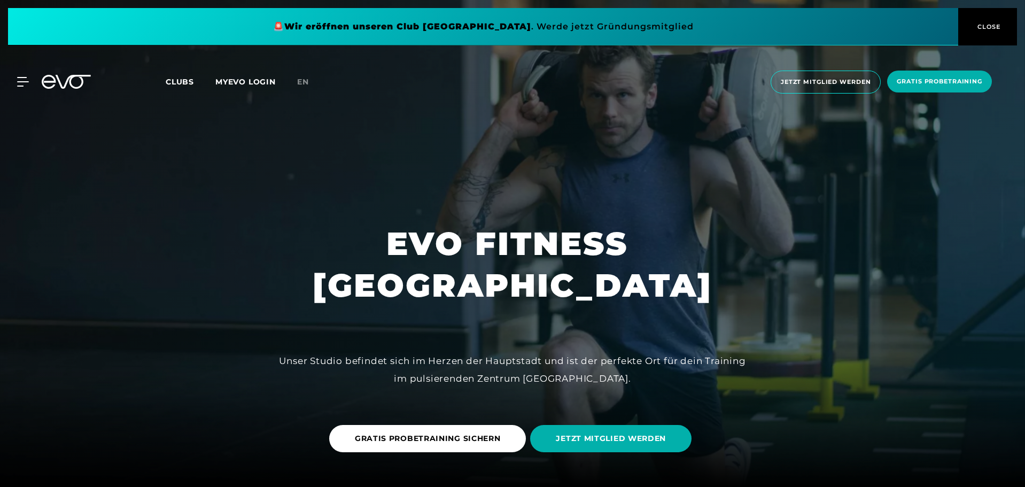  What do you see at coordinates (430, 438) in the screenshot?
I see `a: GRATIS PROBETRAINING SICHERN` at bounding box center [430, 438].